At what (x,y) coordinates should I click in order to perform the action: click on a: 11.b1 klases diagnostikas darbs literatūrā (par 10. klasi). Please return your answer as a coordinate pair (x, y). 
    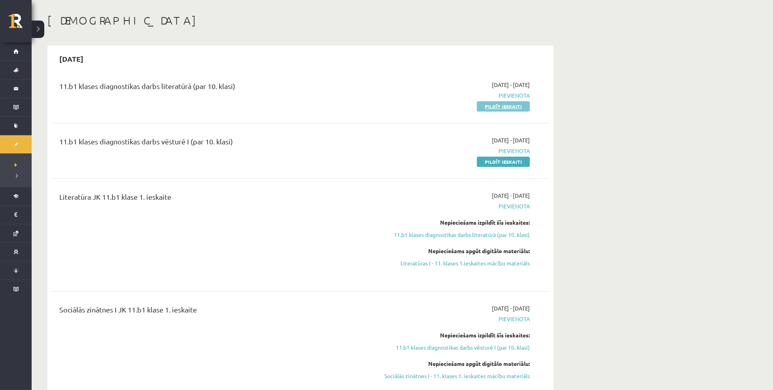
    Looking at the image, I should click on (455, 234).